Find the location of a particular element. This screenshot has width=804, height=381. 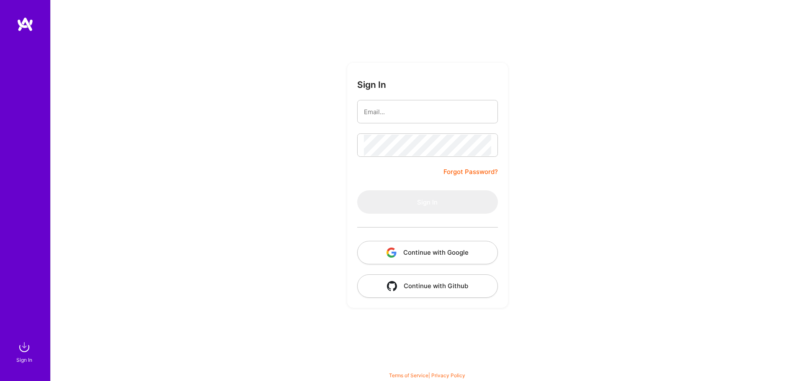

img: sign in is located at coordinates (24, 347).